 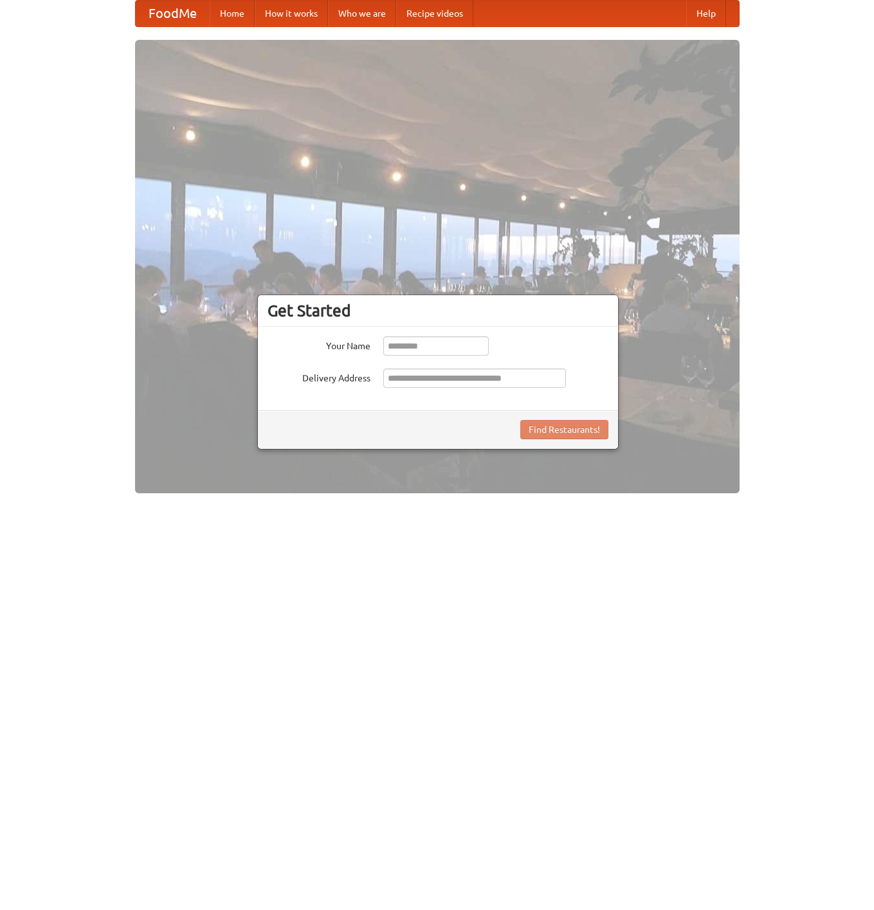 I want to click on a: FoodMe, so click(x=172, y=13).